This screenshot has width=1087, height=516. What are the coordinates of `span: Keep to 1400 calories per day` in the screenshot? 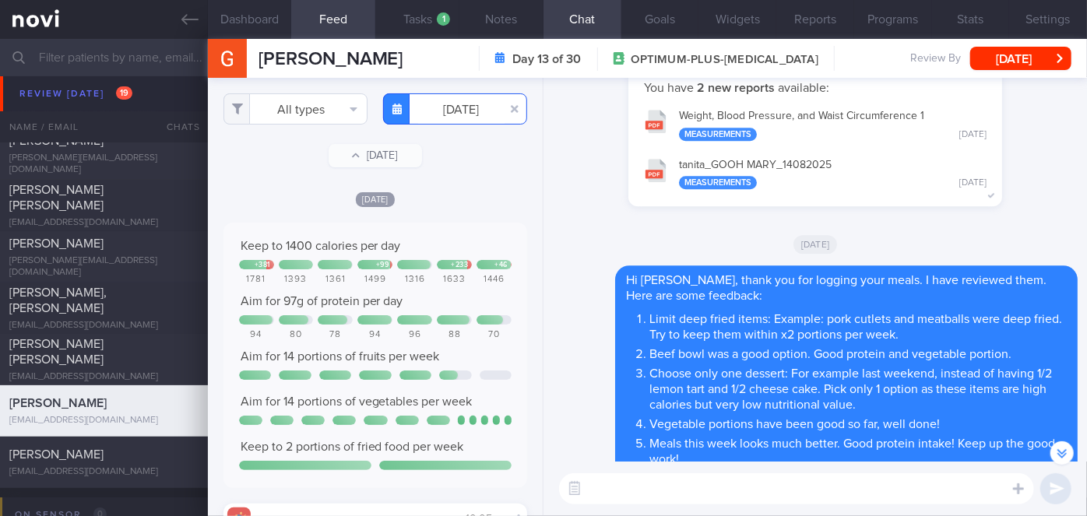 It's located at (321, 246).